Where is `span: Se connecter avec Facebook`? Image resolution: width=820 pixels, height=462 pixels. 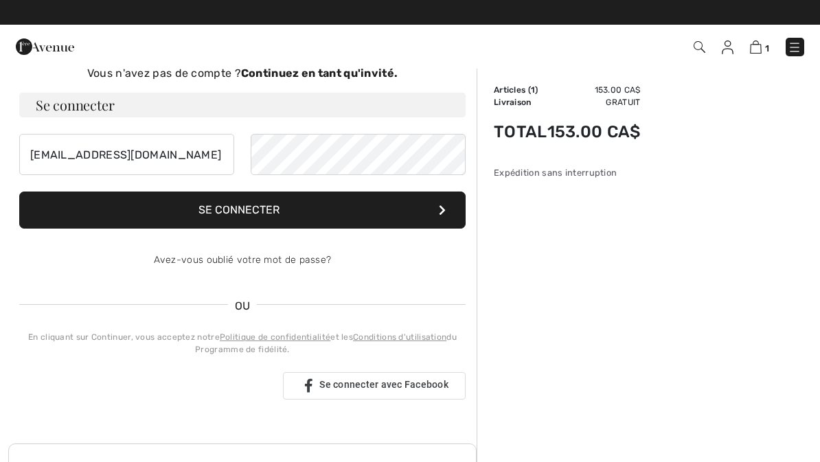 span: Se connecter avec Facebook is located at coordinates (384, 385).